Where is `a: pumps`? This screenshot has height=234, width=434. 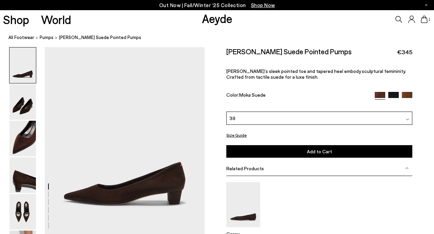 a: pumps is located at coordinates (46, 37).